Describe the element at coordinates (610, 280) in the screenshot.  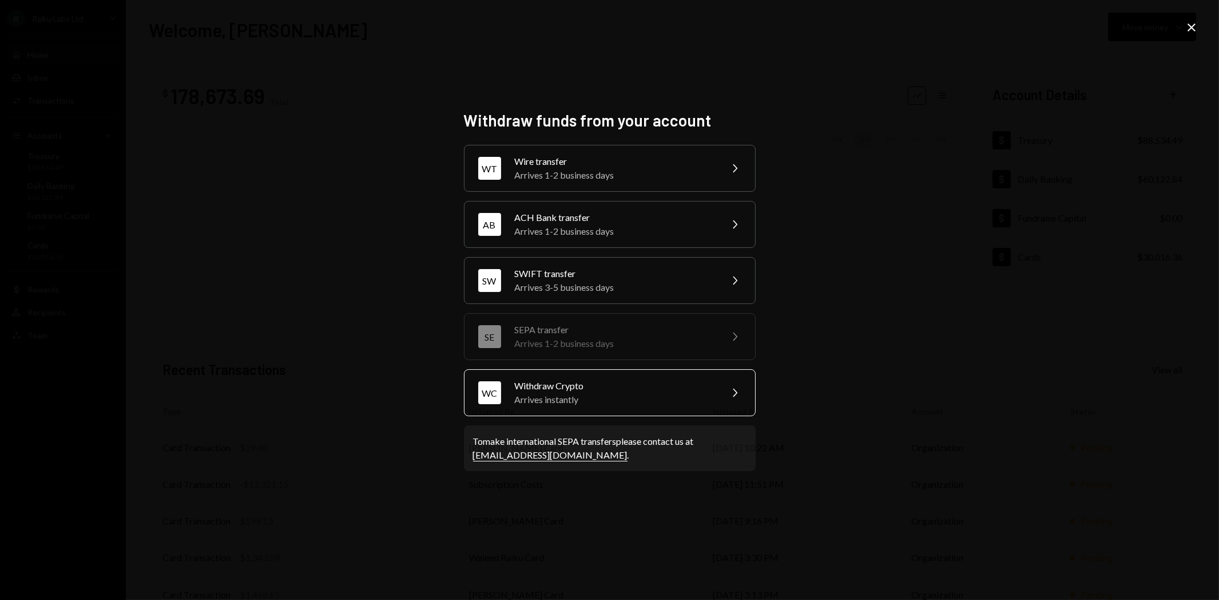
I see `button: SWSWIFT transferArrives 3-5 business days` at that location.